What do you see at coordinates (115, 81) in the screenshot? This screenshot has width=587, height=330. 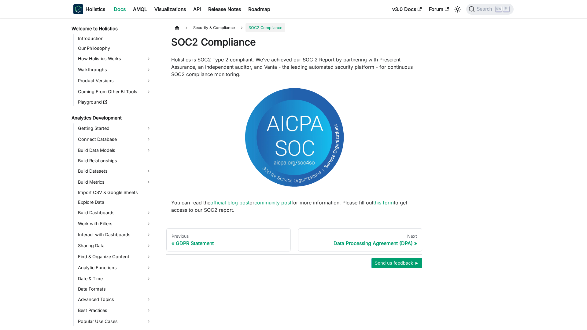 I see `a: Product Versions` at bounding box center [115, 81].